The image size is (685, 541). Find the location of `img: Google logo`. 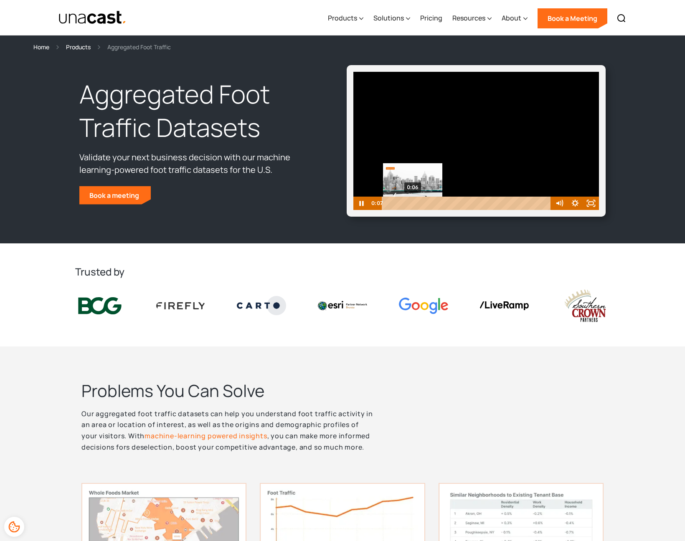

img: Google logo is located at coordinates (423, 306).